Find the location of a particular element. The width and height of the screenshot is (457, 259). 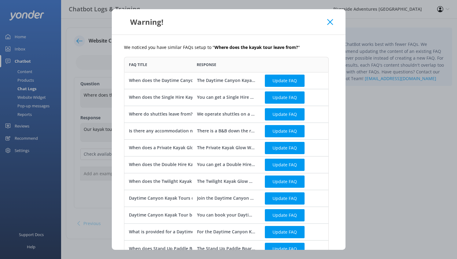

div: For the Daytime Canyon Kayak Tour we provide all splash gear, wet shoes and PFDs. is located at coordinates (226, 232).